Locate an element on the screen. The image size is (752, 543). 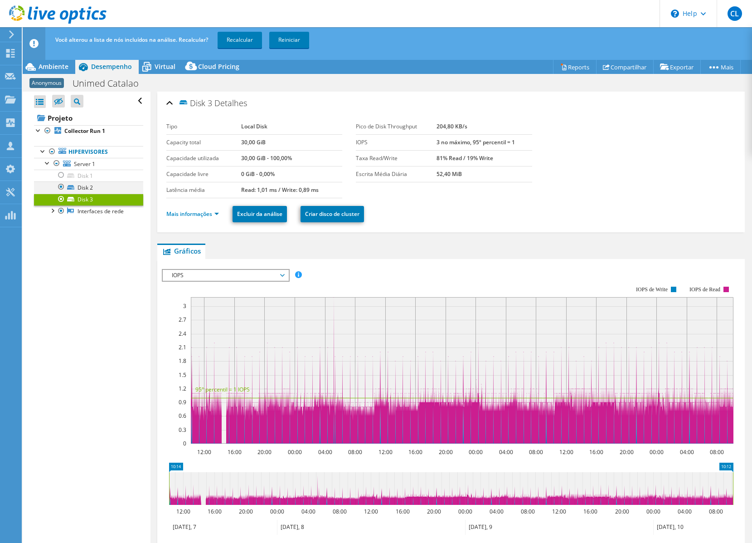
label: Capacidade utilizada is located at coordinates (204, 158).